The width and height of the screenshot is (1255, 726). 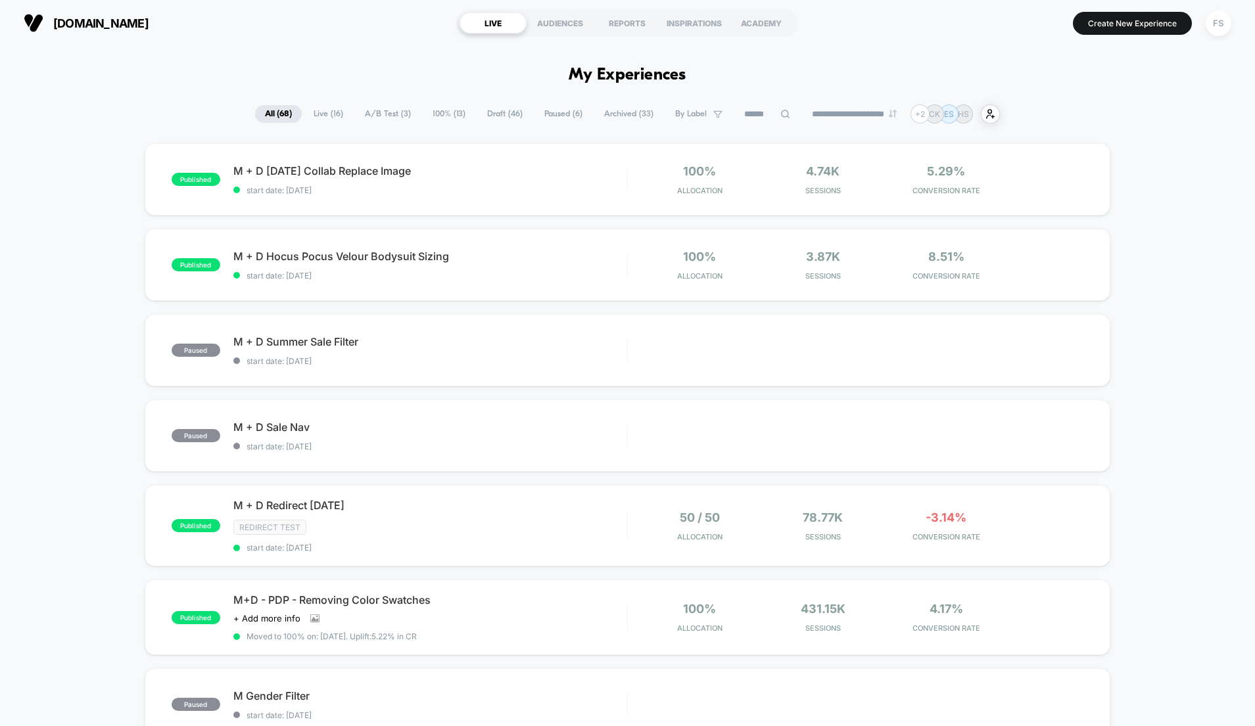 What do you see at coordinates (278, 114) in the screenshot?
I see `span: All ( 68 )` at bounding box center [278, 114].